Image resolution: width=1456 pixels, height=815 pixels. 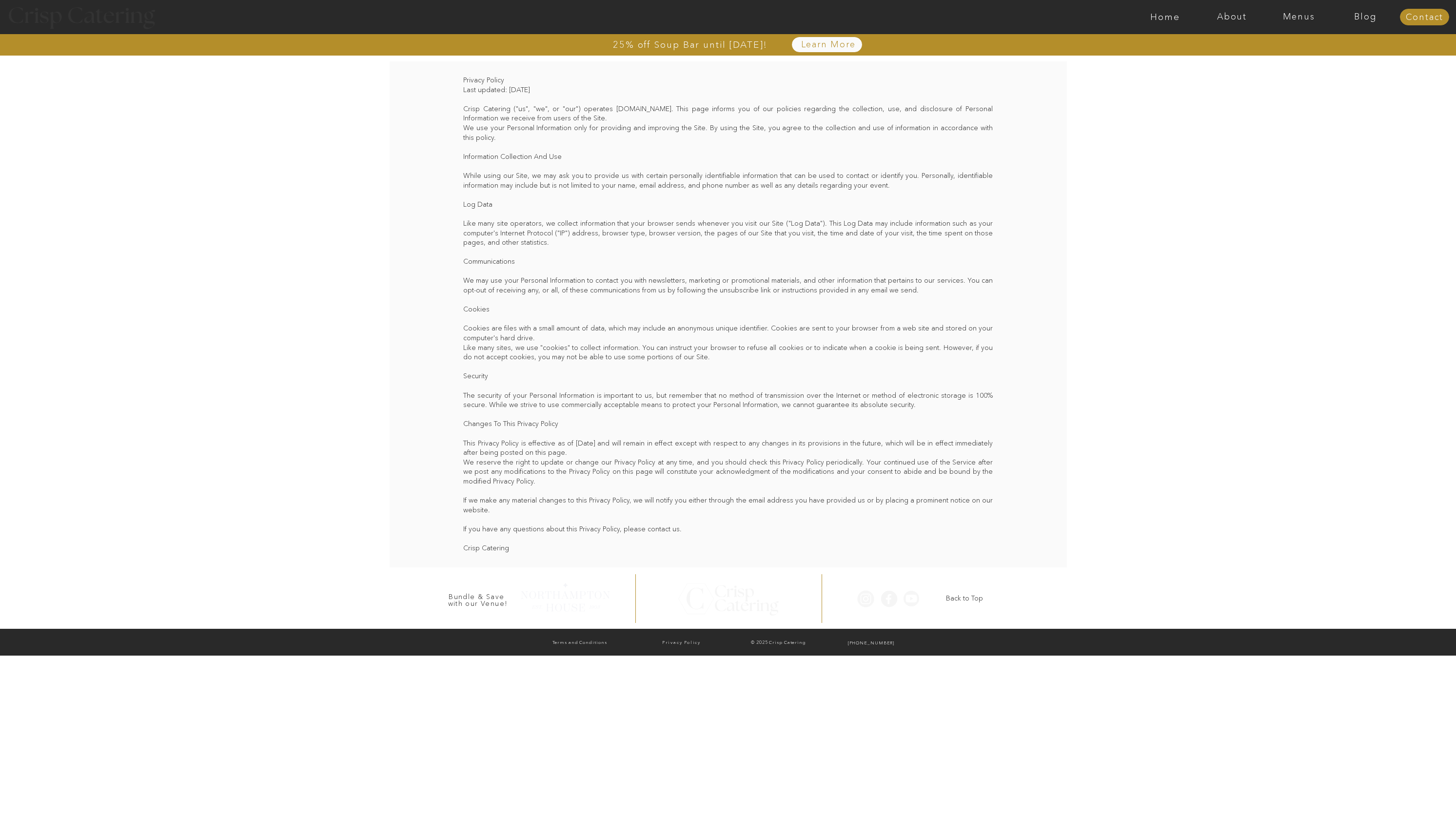 I want to click on a: Home, so click(x=1165, y=17).